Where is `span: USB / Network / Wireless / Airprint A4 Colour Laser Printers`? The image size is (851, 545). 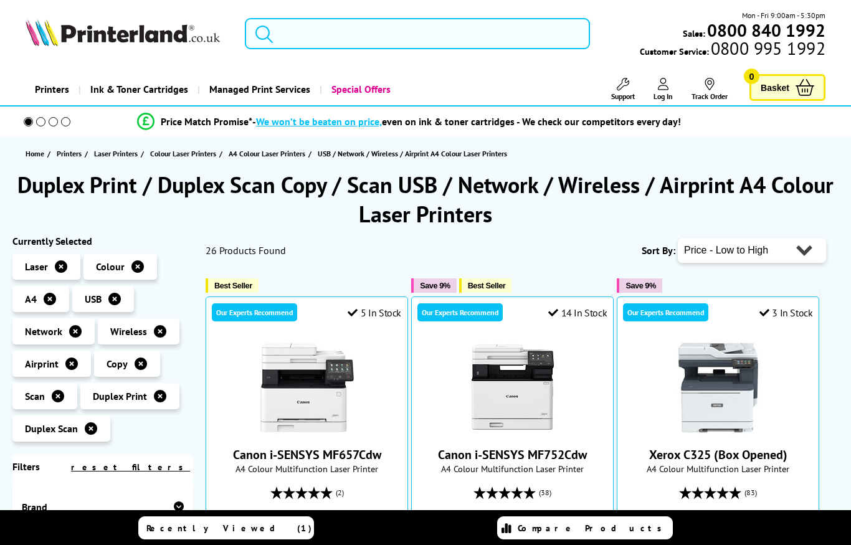
span: USB / Network / Wireless / Airprint A4 Colour Laser Printers is located at coordinates (412, 153).